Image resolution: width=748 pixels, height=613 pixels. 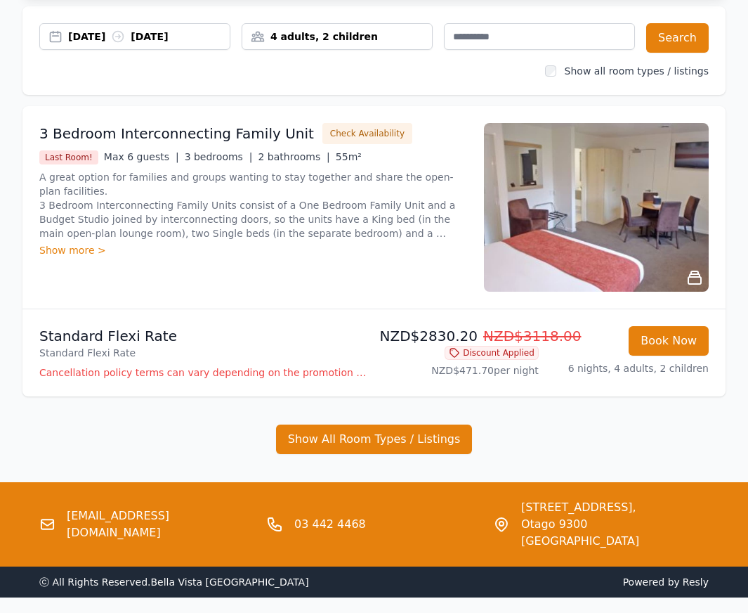 What do you see at coordinates (176, 134) in the screenshot?
I see `h3: 3 Bedroom Interconnecting Family Unit` at bounding box center [176, 134].